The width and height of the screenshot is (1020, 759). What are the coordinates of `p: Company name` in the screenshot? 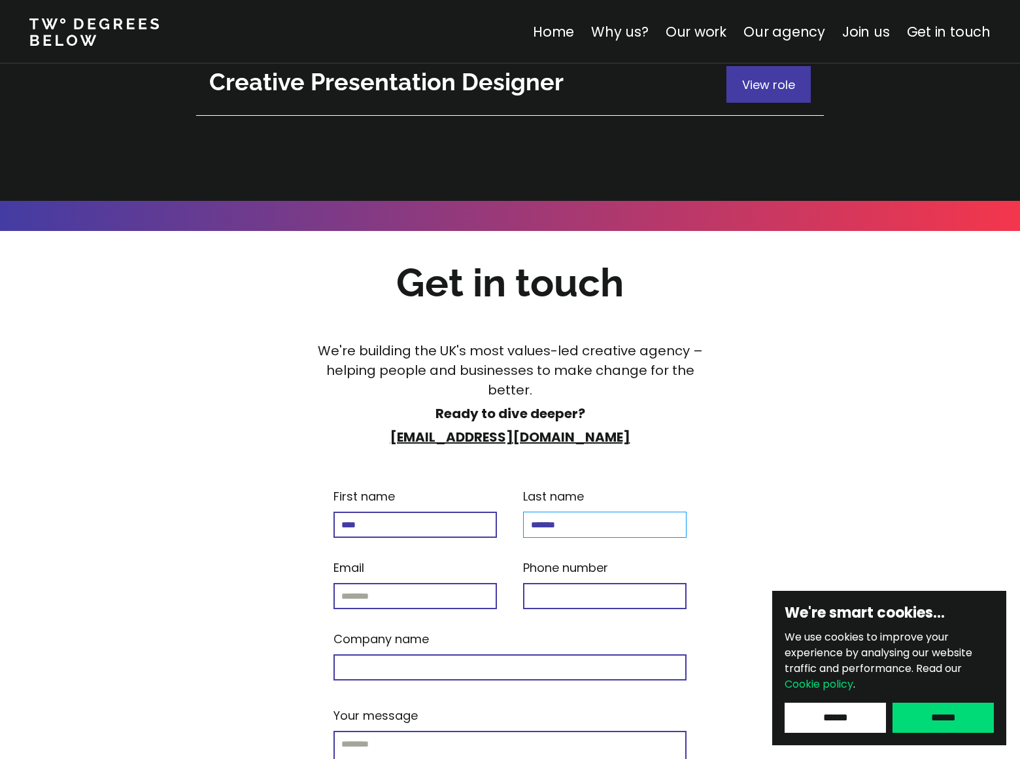 It's located at (381, 638).